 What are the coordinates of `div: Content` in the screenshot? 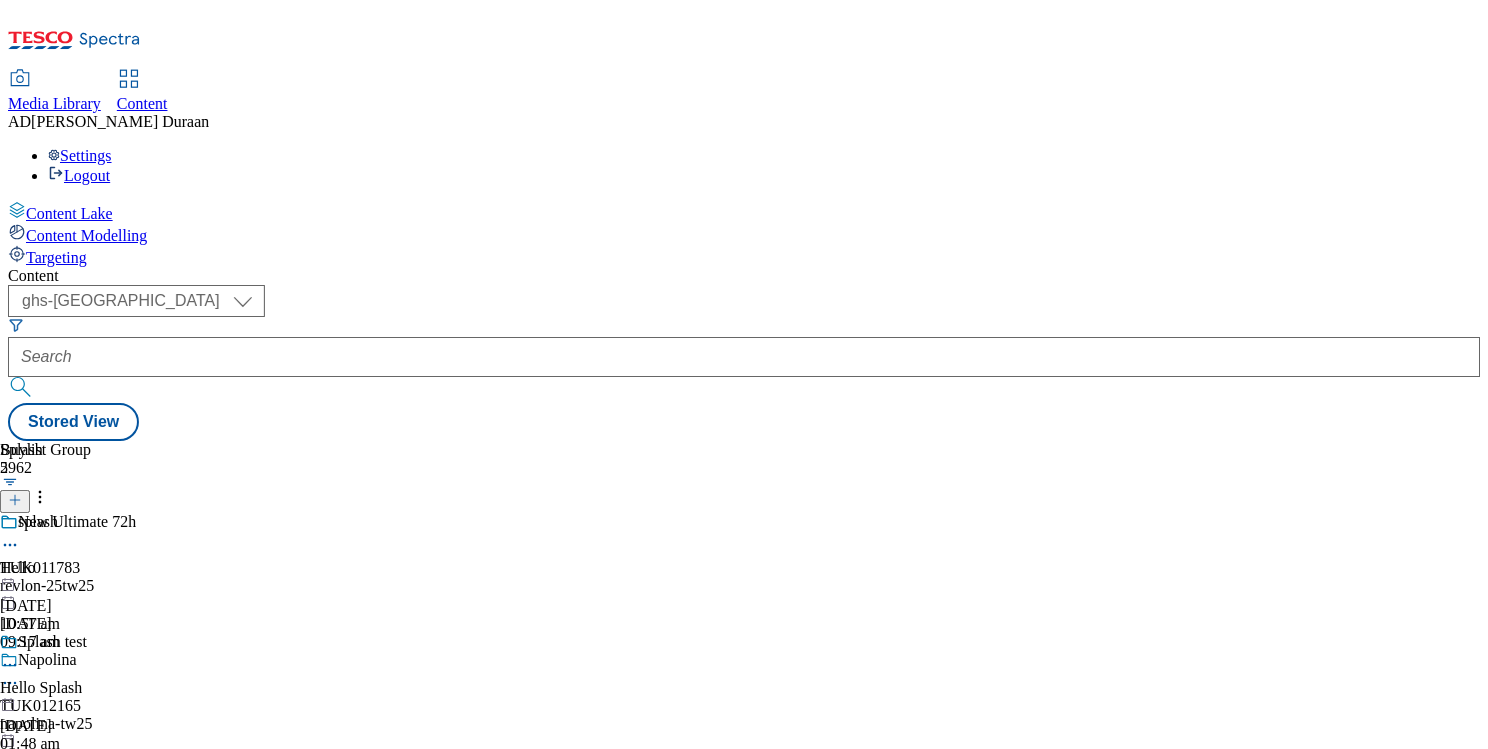 It's located at (744, 276).